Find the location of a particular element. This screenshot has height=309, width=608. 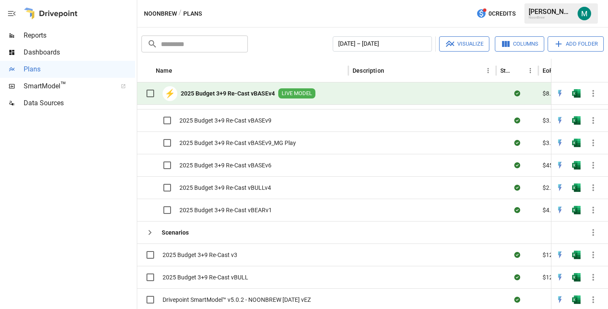

button: Description column menu is located at coordinates (488, 71).